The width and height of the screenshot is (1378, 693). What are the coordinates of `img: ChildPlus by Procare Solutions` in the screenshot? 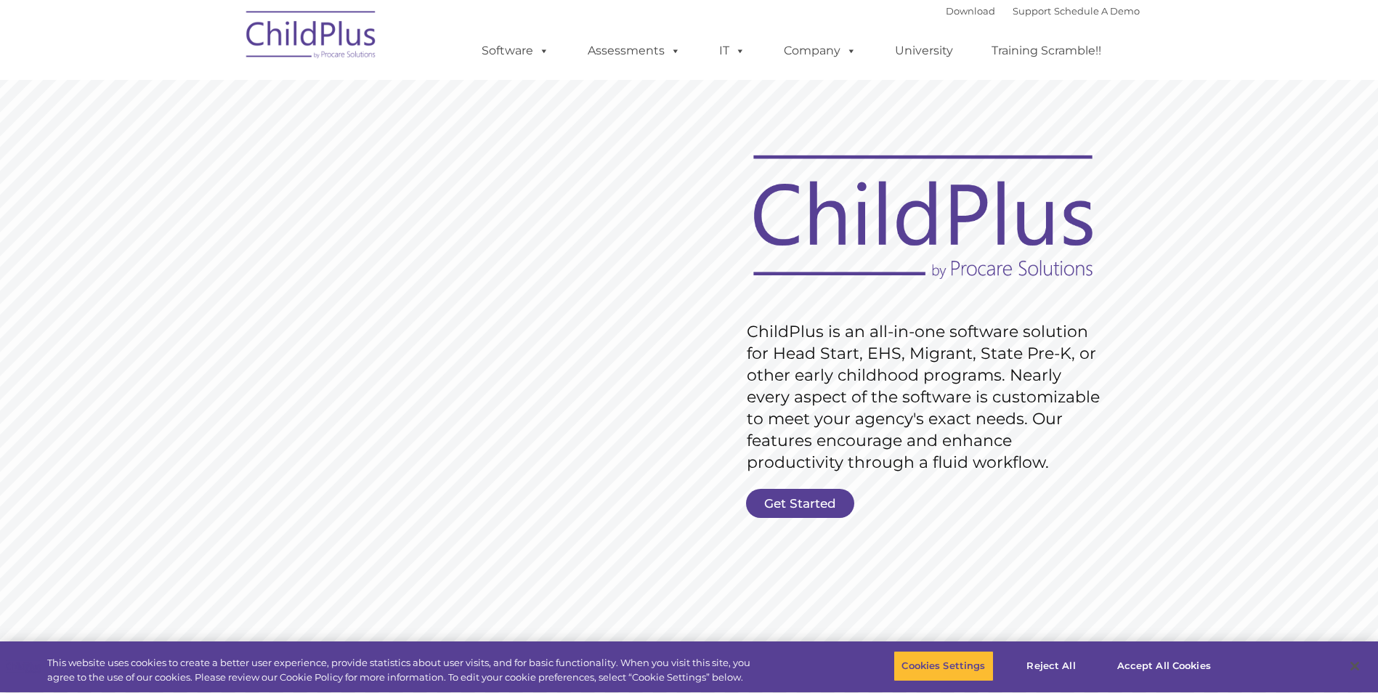 It's located at (312, 37).